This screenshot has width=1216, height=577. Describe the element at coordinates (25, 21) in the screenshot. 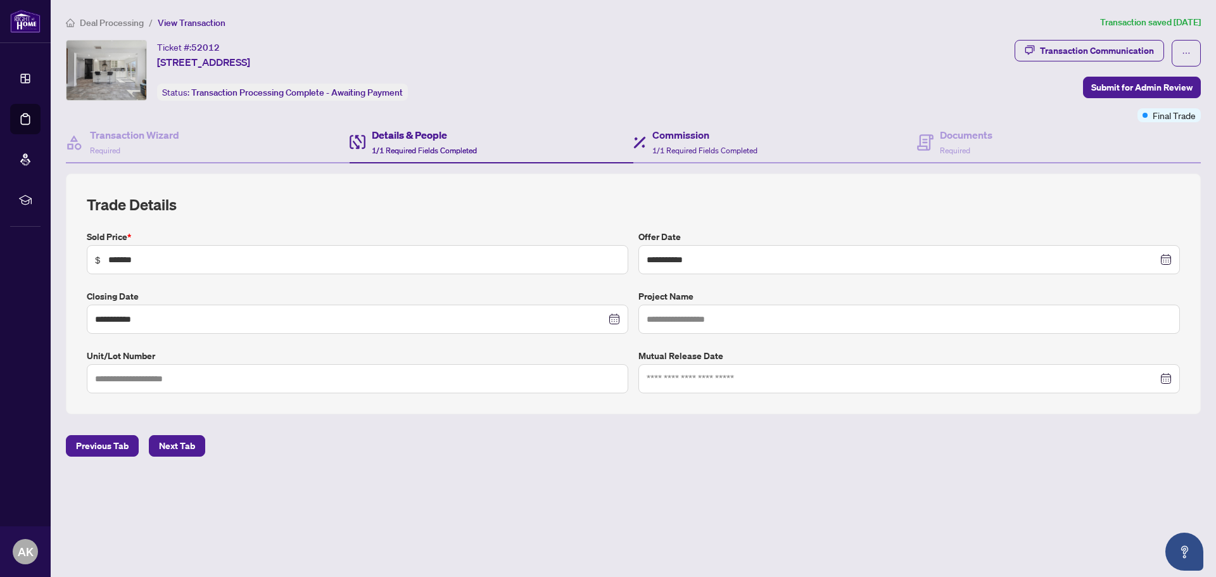

I see `img: logo` at that location.